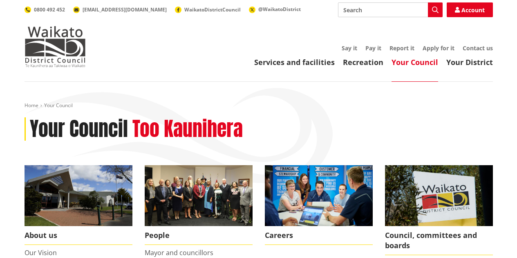 The image size is (517, 258). What do you see at coordinates (199, 196) in the screenshot?
I see `img: 2022 Council` at bounding box center [199, 196].